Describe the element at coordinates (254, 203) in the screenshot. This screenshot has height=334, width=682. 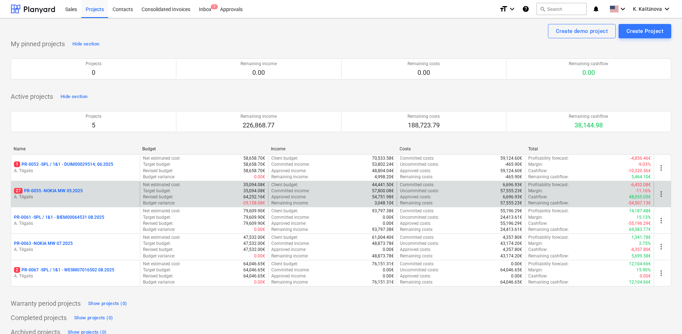
I see `p: -29,158.08€` at that location.